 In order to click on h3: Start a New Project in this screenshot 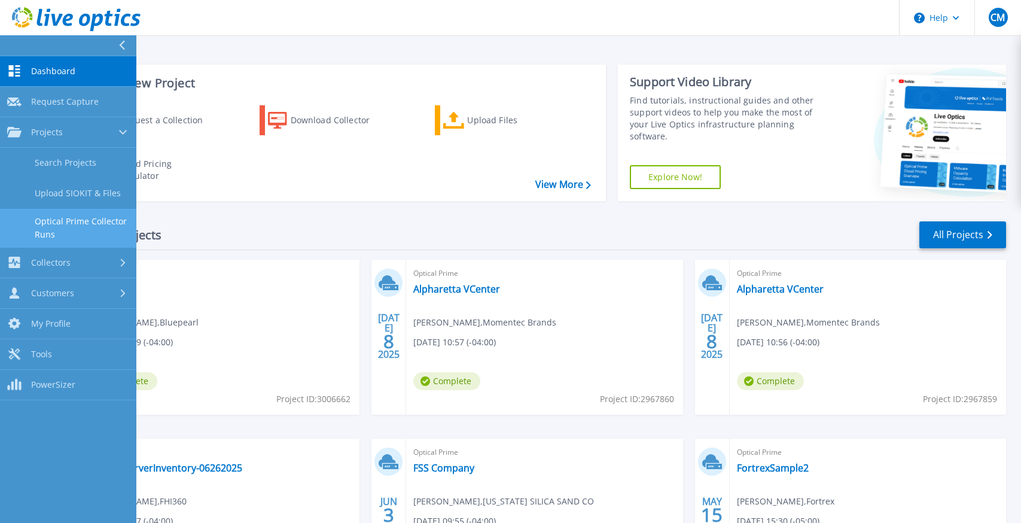, I will do `click(337, 83)`.